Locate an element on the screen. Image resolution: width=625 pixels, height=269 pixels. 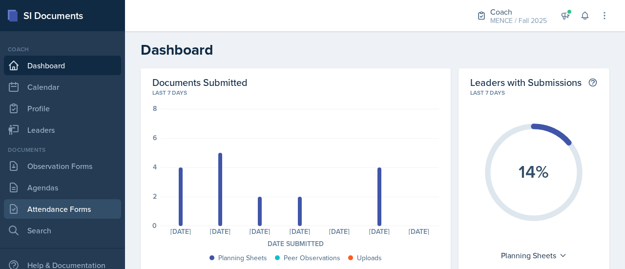
h2: Documents Submitted is located at coordinates (295, 82).